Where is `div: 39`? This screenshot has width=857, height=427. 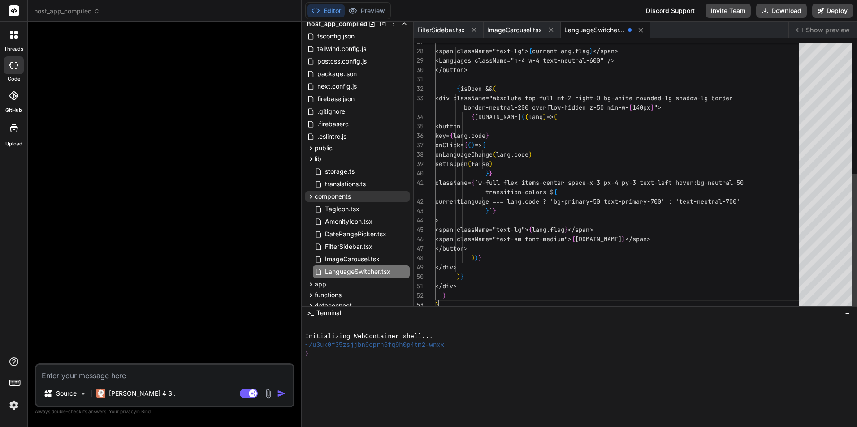
div: 39 is located at coordinates (418, 164).